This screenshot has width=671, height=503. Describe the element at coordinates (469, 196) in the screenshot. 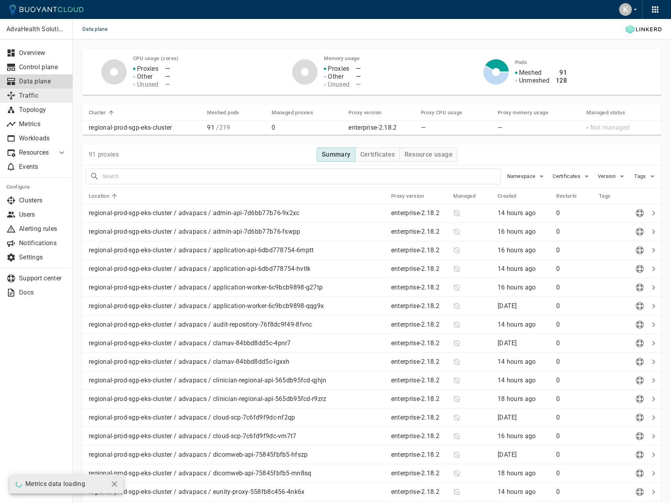

I see `span: Managed` at that location.